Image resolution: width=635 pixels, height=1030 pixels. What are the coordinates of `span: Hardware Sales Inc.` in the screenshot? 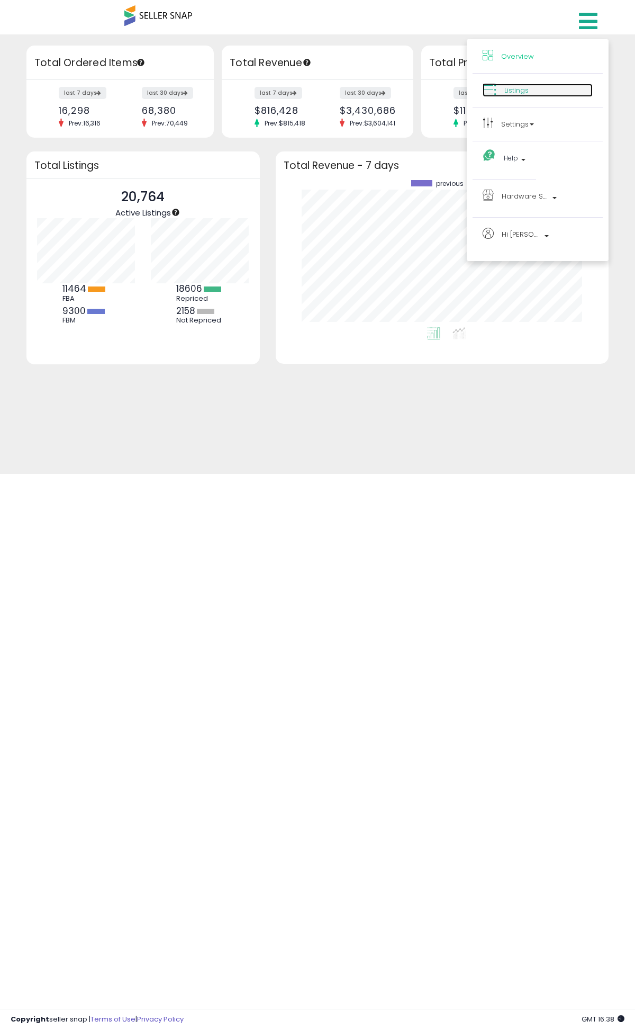 It's located at (526, 196).